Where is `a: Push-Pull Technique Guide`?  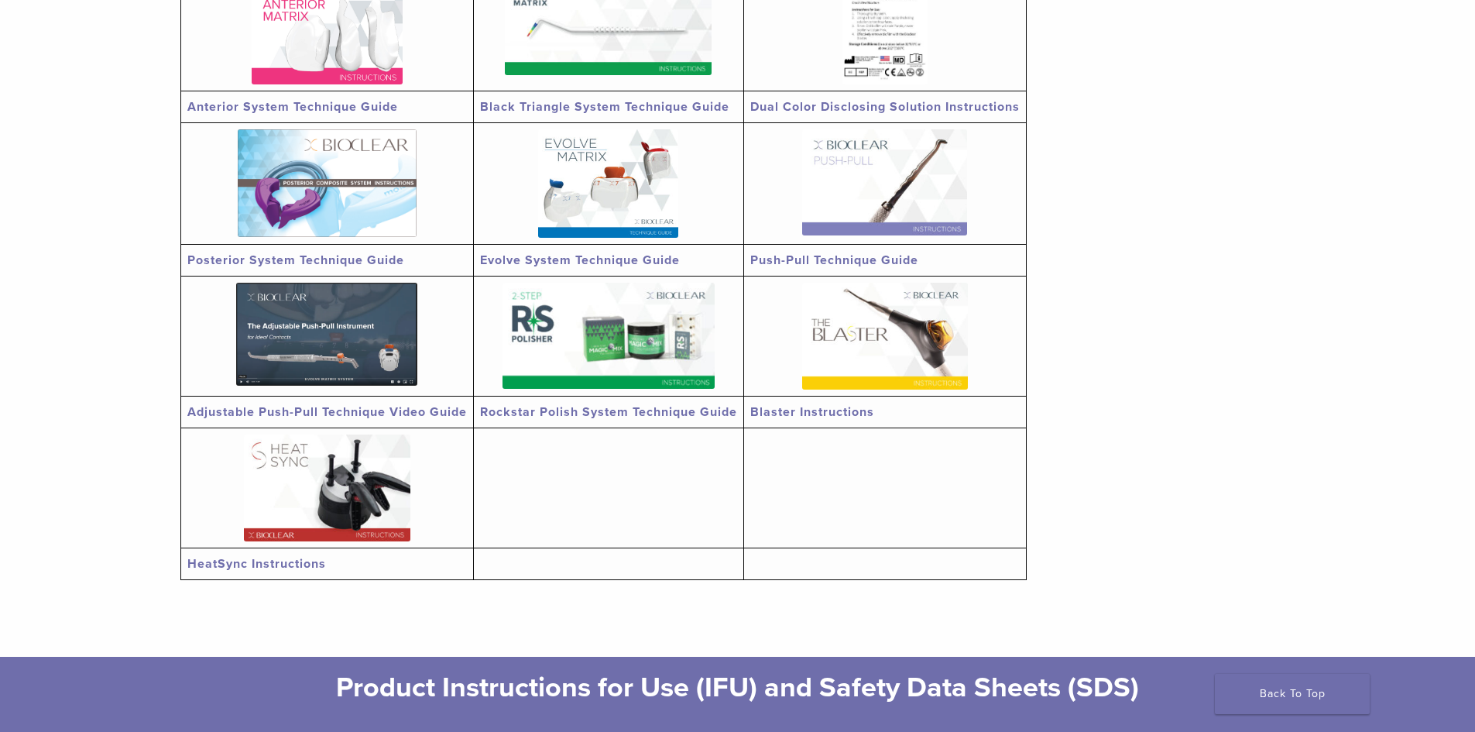 a: Push-Pull Technique Guide is located at coordinates (834, 260).